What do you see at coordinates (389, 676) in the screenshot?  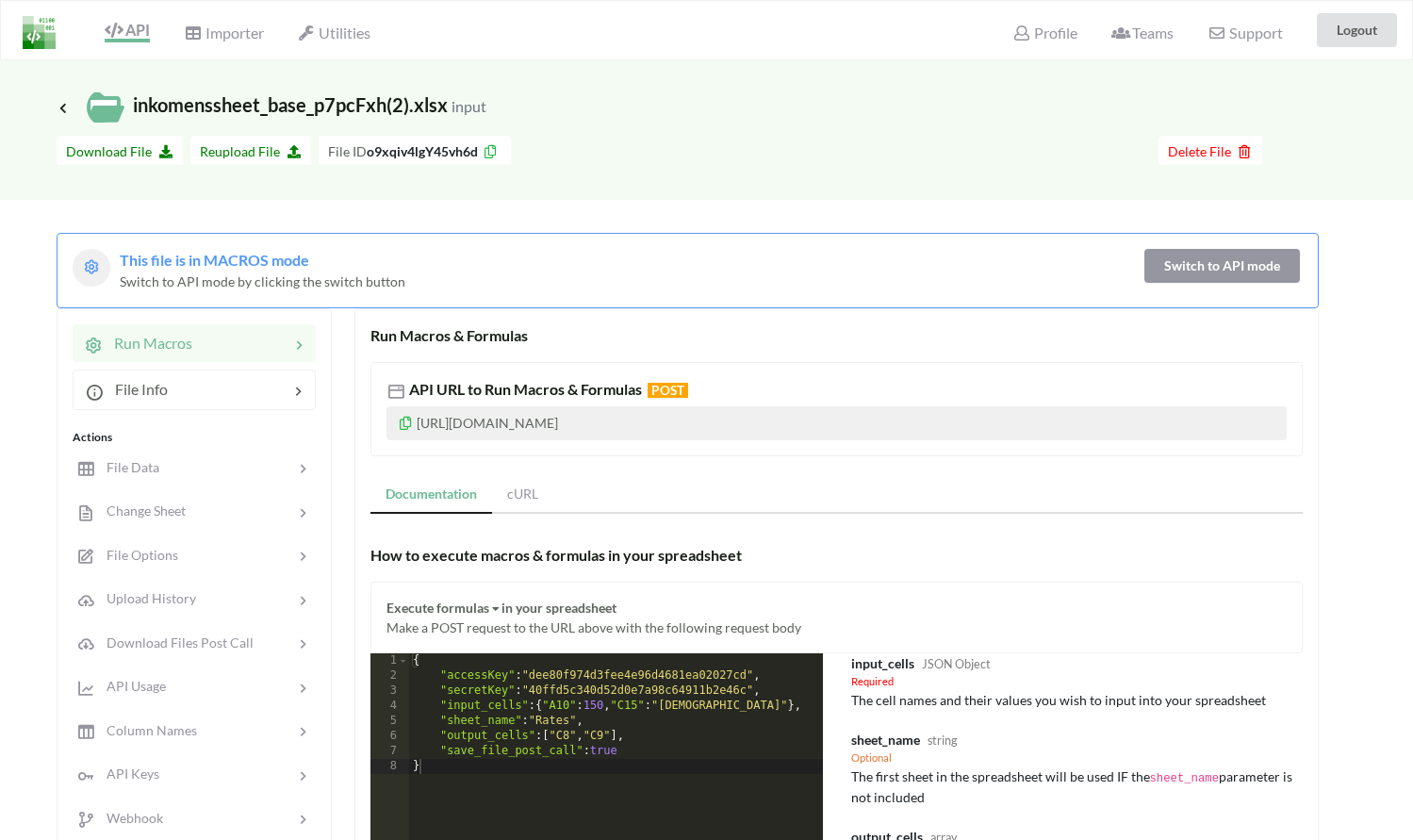 I see `div: 2` at bounding box center [389, 676].